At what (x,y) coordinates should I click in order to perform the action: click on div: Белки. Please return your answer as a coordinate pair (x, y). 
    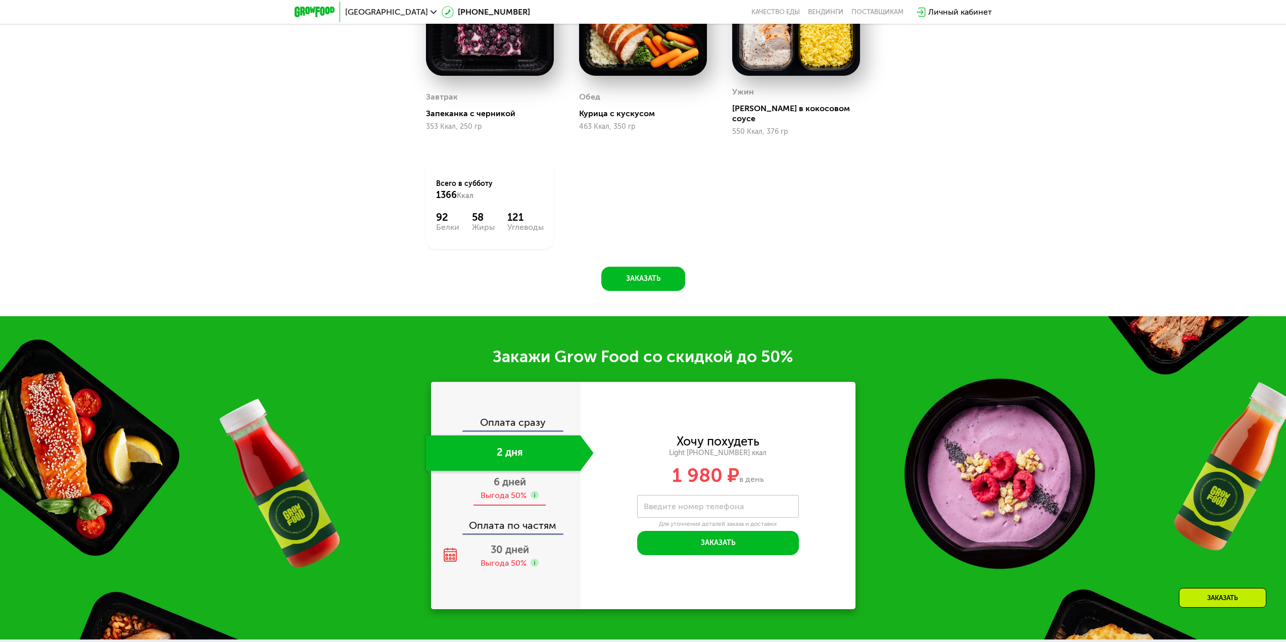
    Looking at the image, I should click on (448, 227).